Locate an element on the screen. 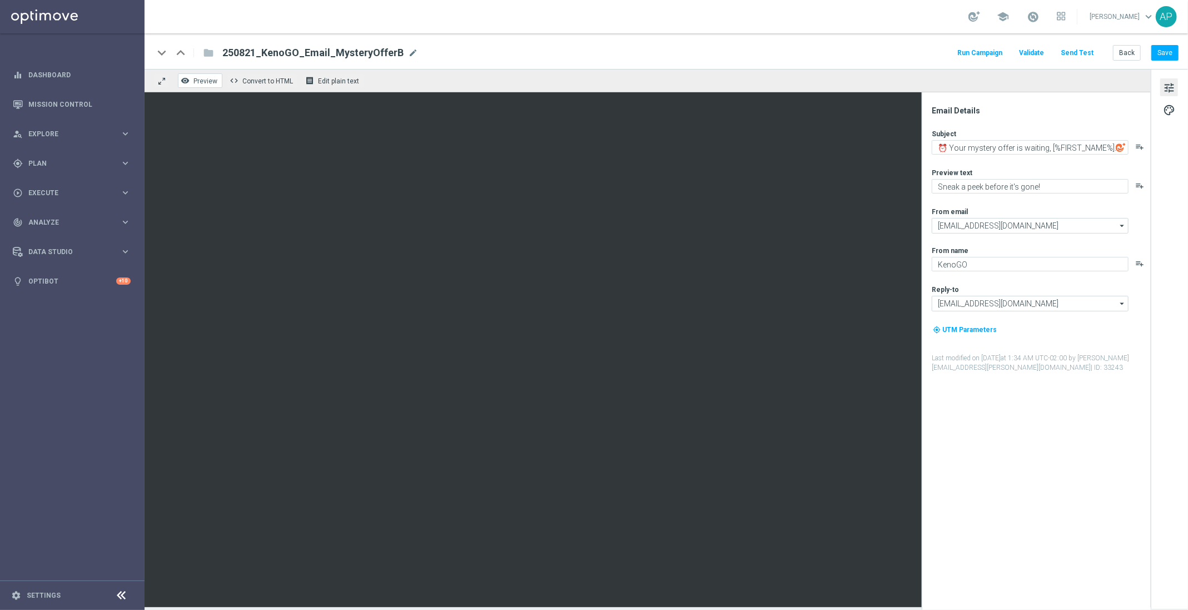 The width and height of the screenshot is (1188, 610). span: Convert to HTML is located at coordinates (267, 81).